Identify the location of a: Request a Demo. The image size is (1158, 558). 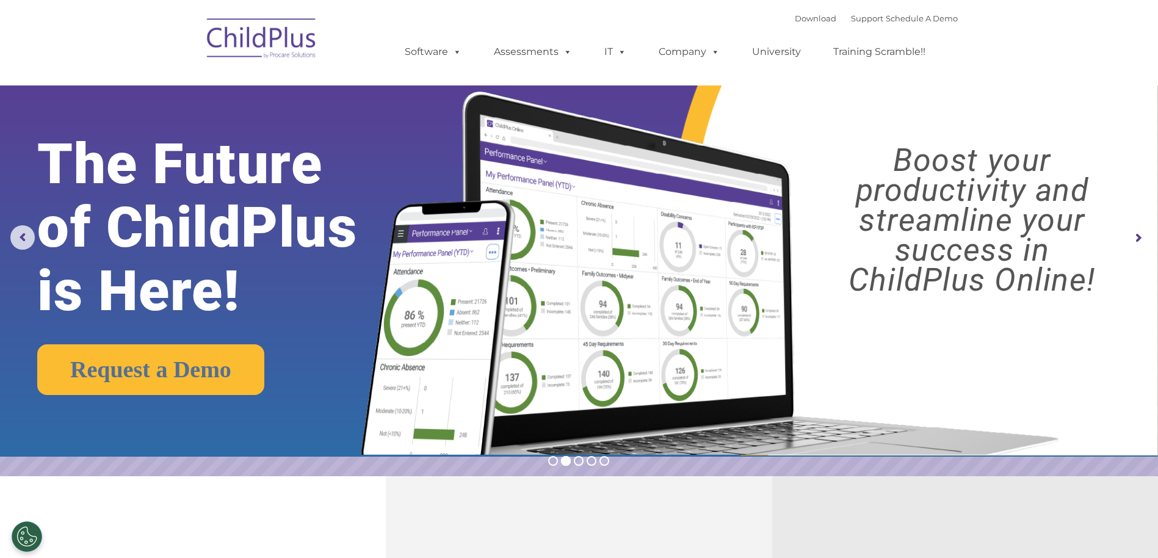
(151, 369).